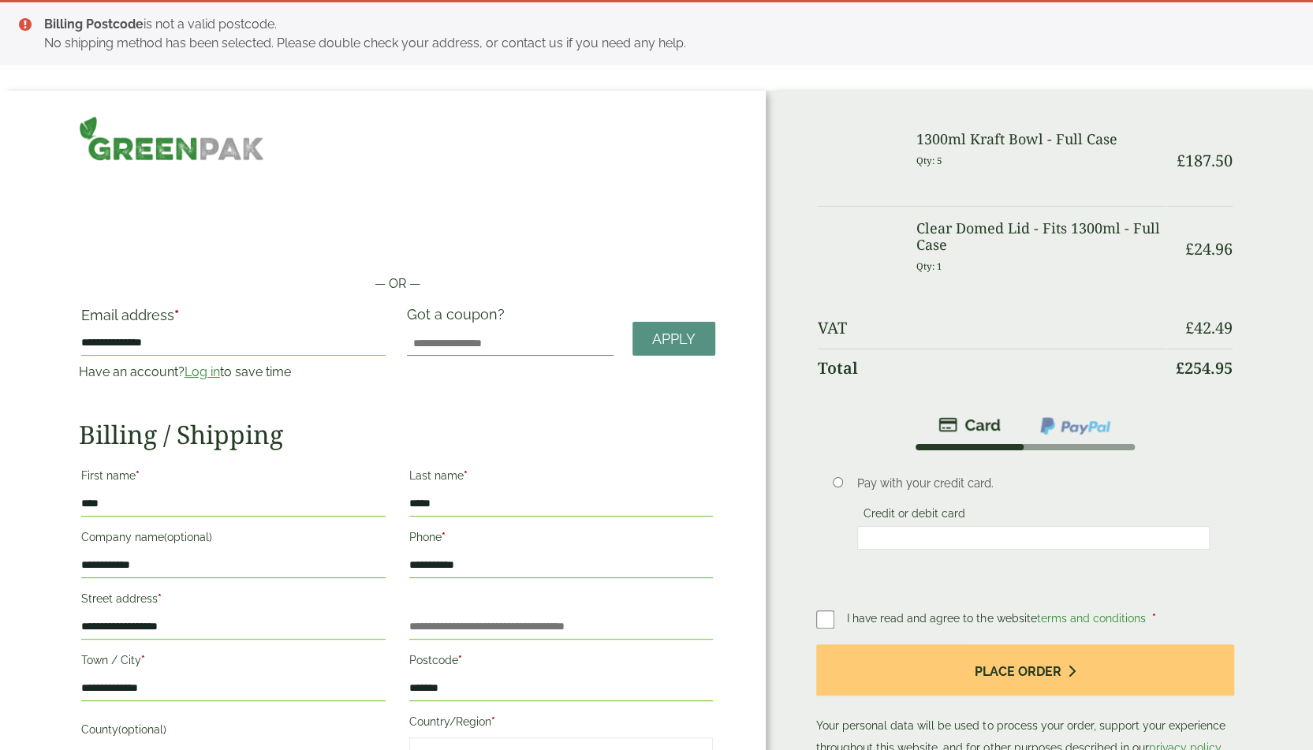  Describe the element at coordinates (1040, 237) in the screenshot. I see `h3: Clear Domed Lid - Fits 1300ml - Full Case` at that location.